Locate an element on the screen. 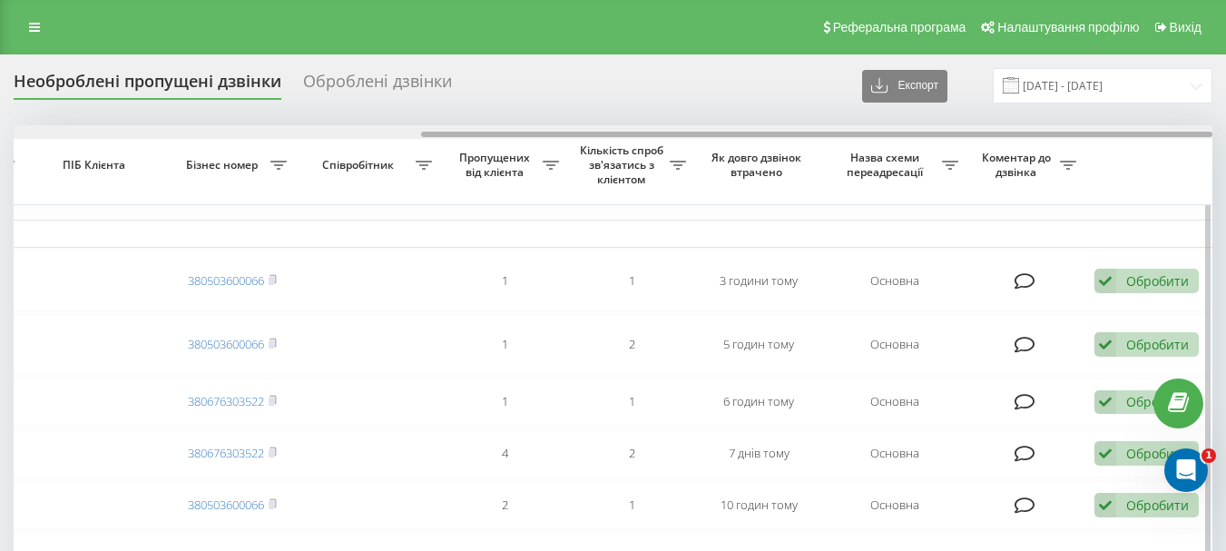 The width and height of the screenshot is (1226, 551). span: Назва схеми переадресації is located at coordinates (886, 164).